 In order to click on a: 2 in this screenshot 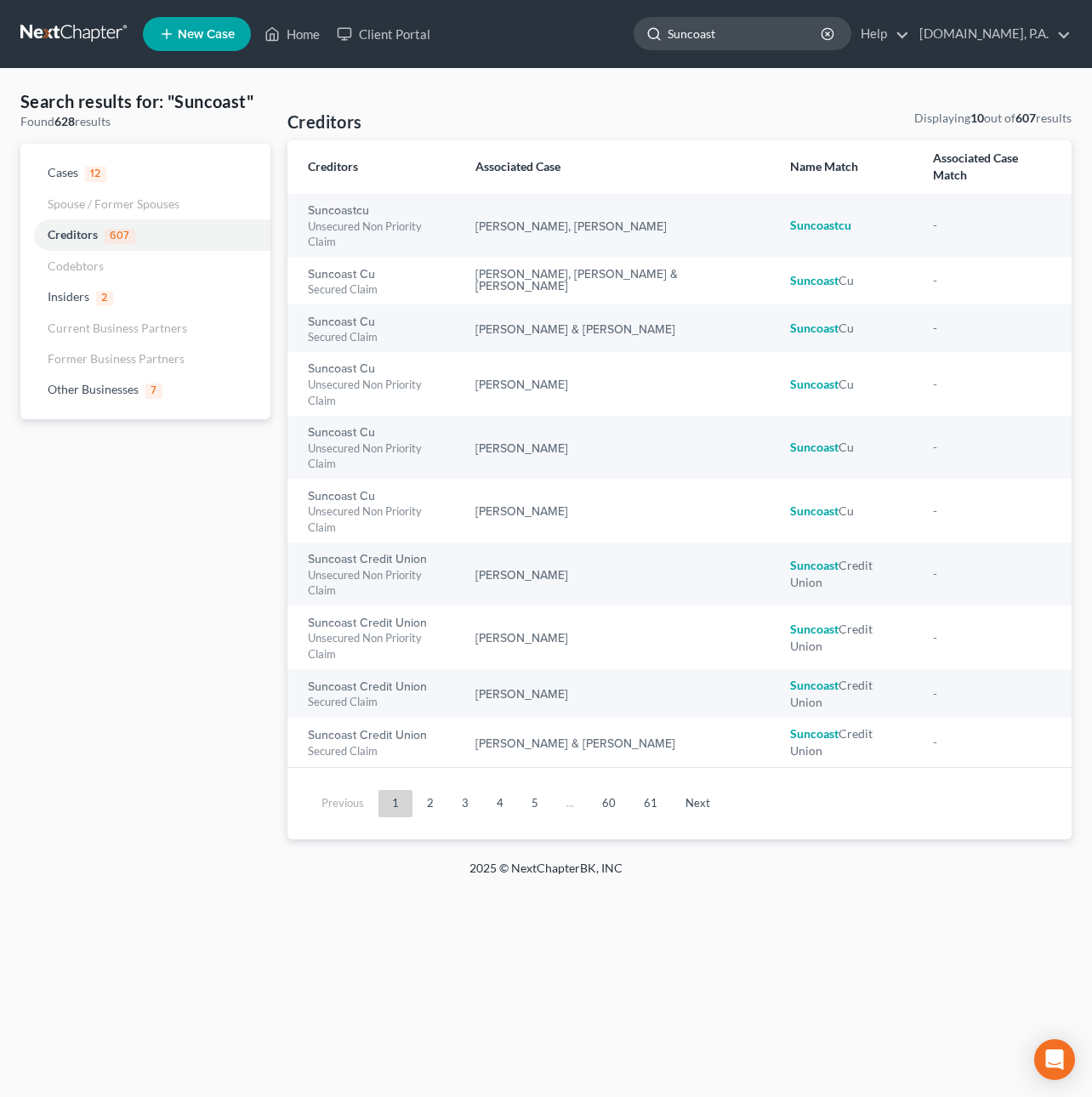, I will do `click(430, 804)`.